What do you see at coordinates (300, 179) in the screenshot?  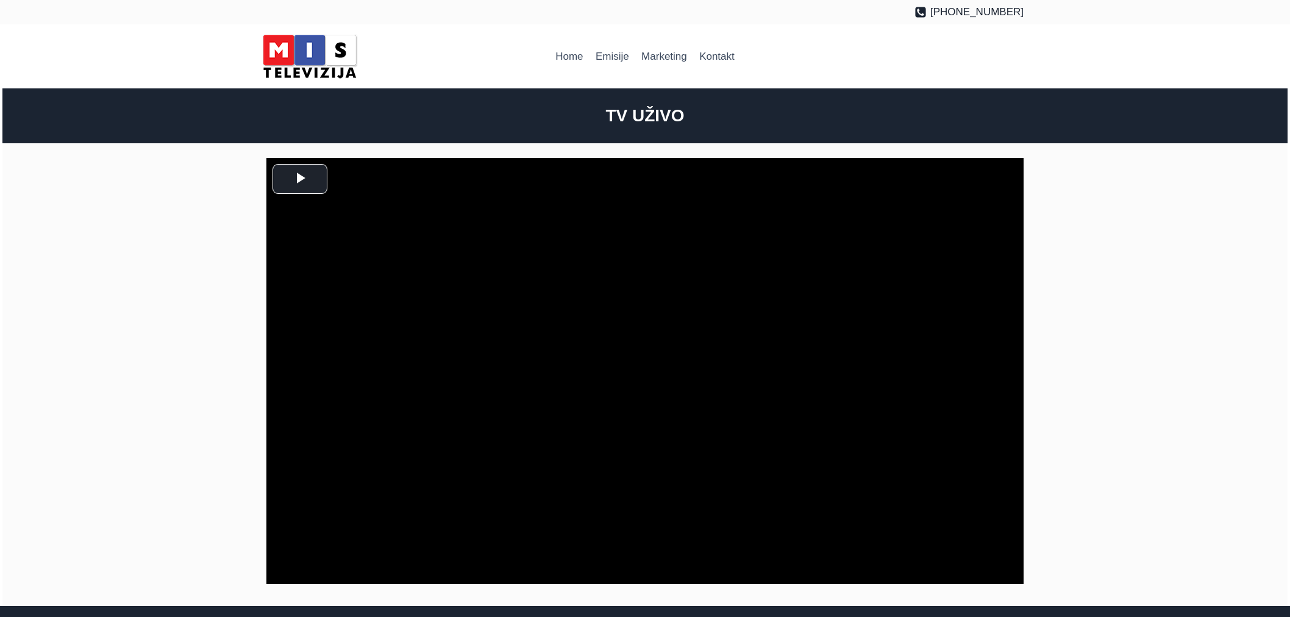 I see `button: Play Video` at bounding box center [300, 179].